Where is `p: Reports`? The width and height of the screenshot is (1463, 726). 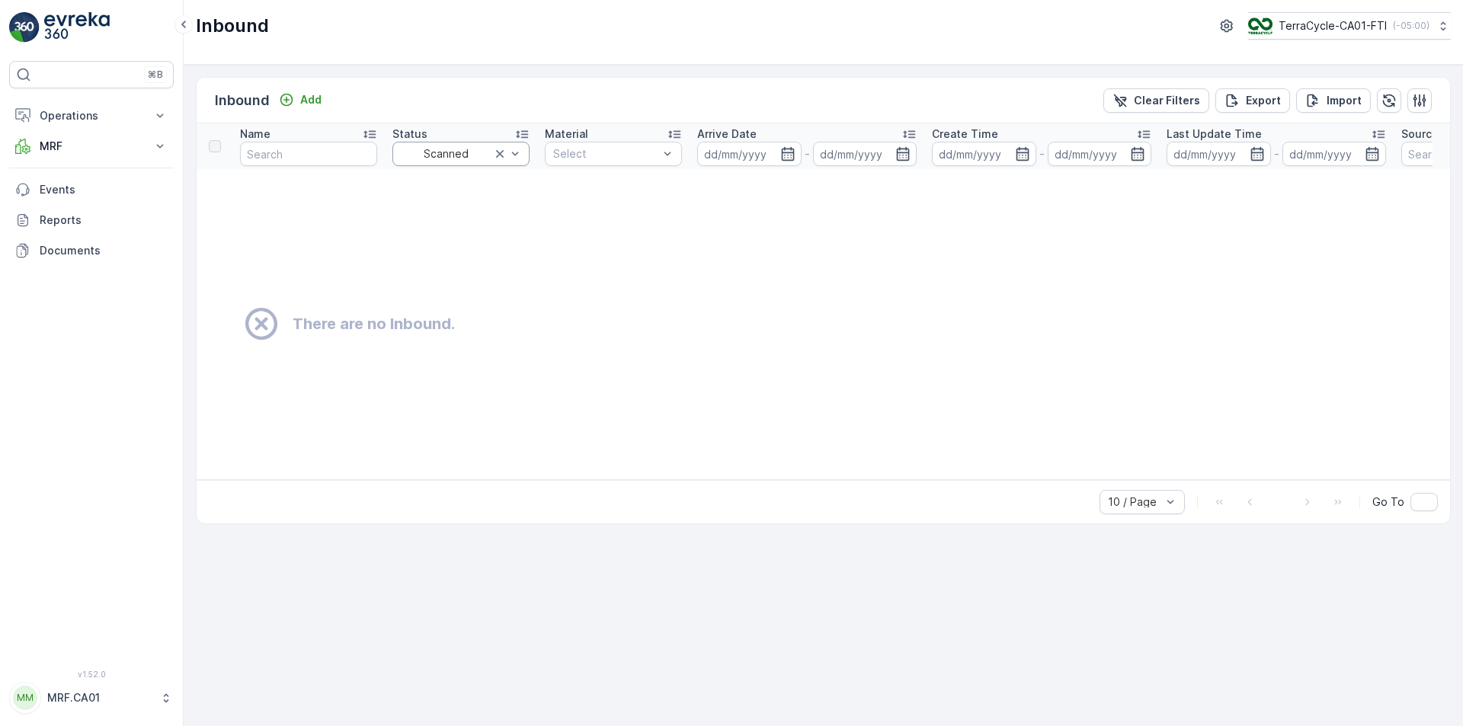
p: Reports is located at coordinates (104, 220).